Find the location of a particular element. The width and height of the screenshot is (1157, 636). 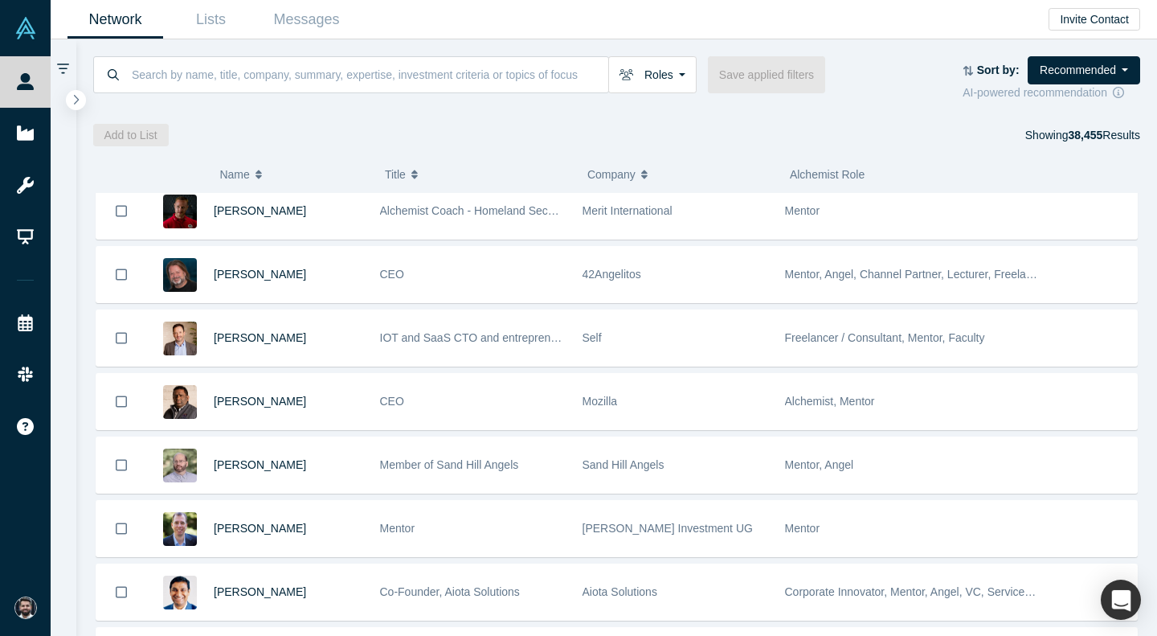

img: John Joseph's Profile Image is located at coordinates (180, 402).